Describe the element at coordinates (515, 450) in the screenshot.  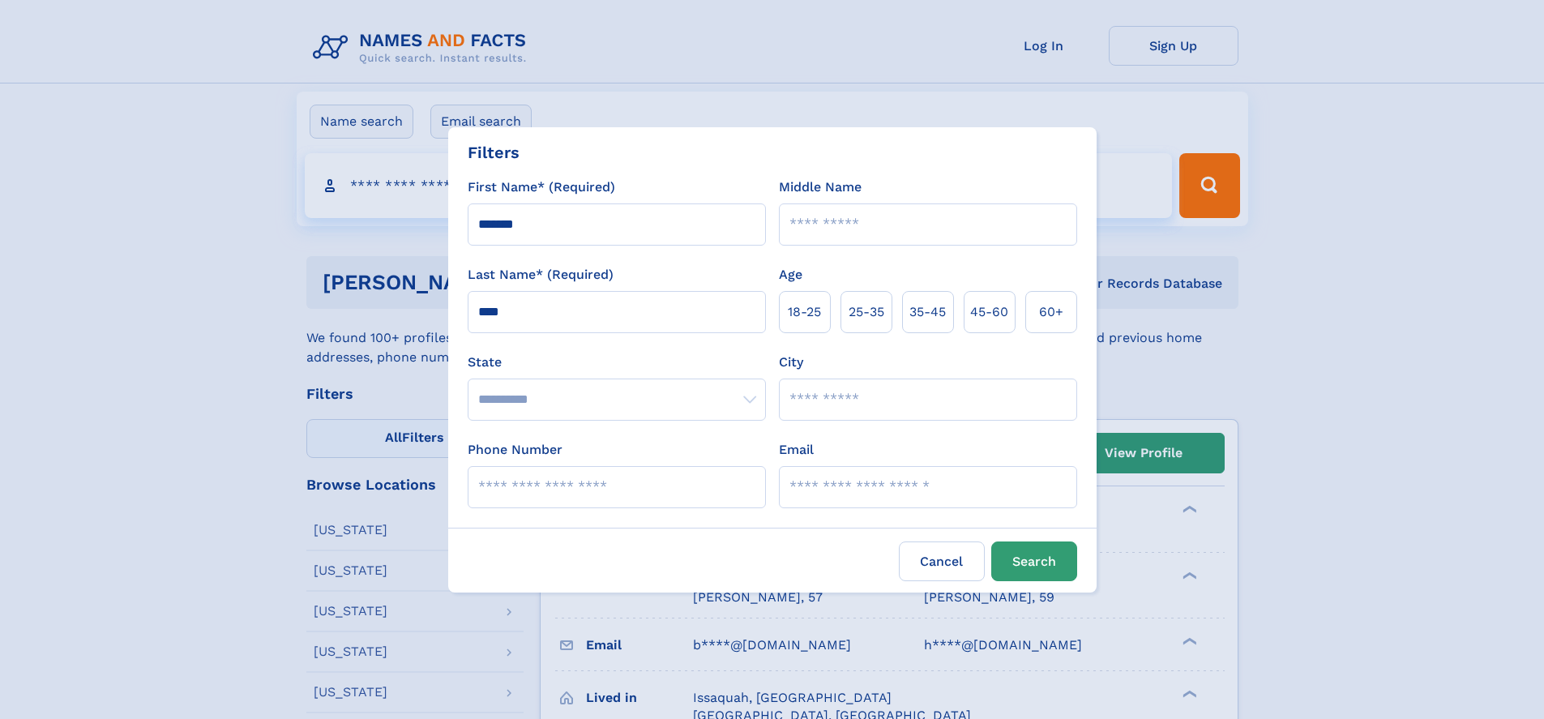
I see `label: Phone Number` at that location.